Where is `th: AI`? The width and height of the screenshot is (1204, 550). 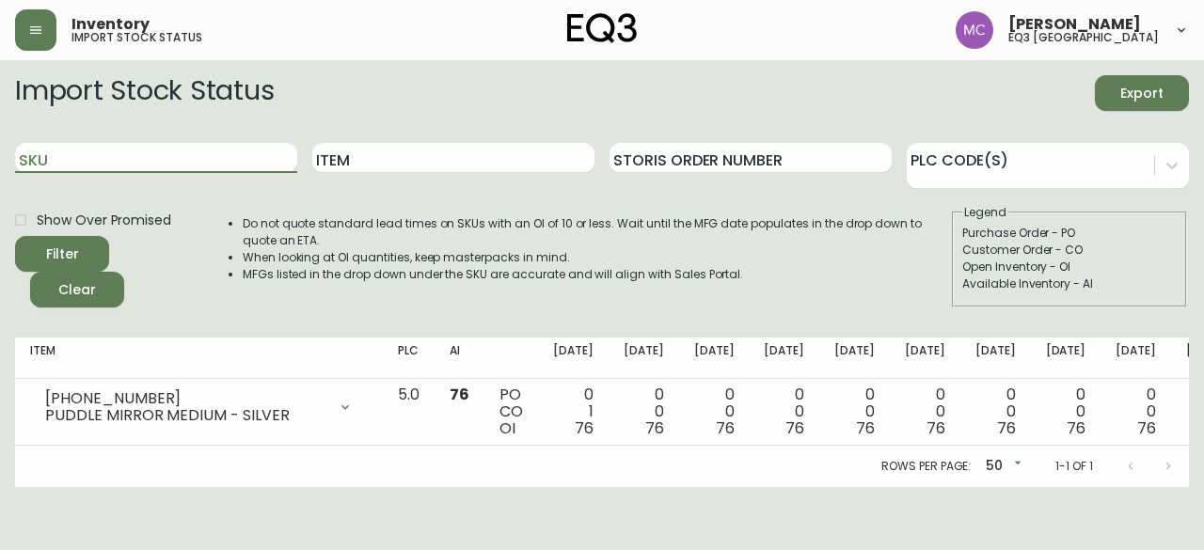 th: AI is located at coordinates (459, 358).